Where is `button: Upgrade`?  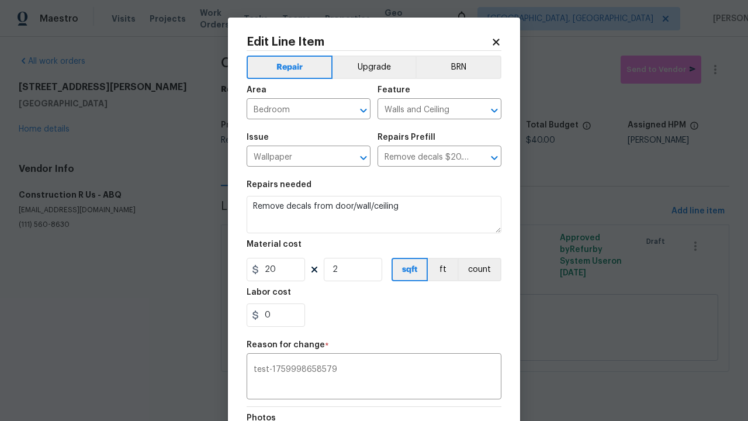
button: Upgrade is located at coordinates (374, 67).